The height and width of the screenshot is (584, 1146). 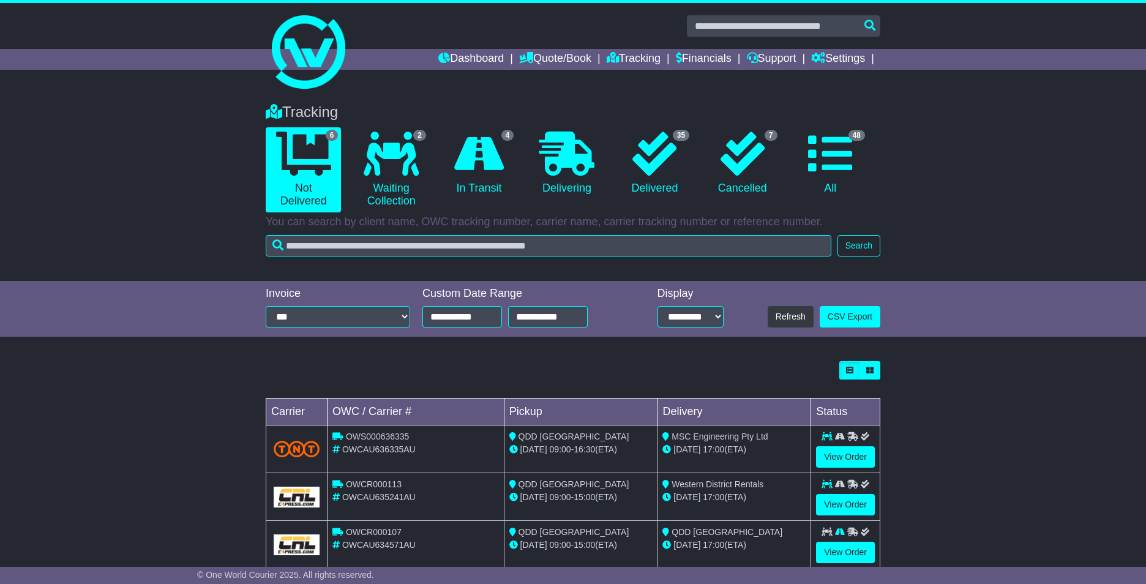 What do you see at coordinates (390, 170) in the screenshot?
I see `a: 2 Waiting Collection` at bounding box center [390, 170].